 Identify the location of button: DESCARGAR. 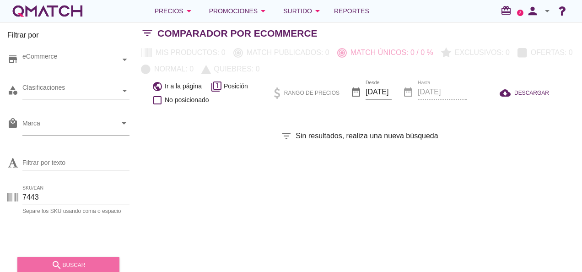
(524, 93).